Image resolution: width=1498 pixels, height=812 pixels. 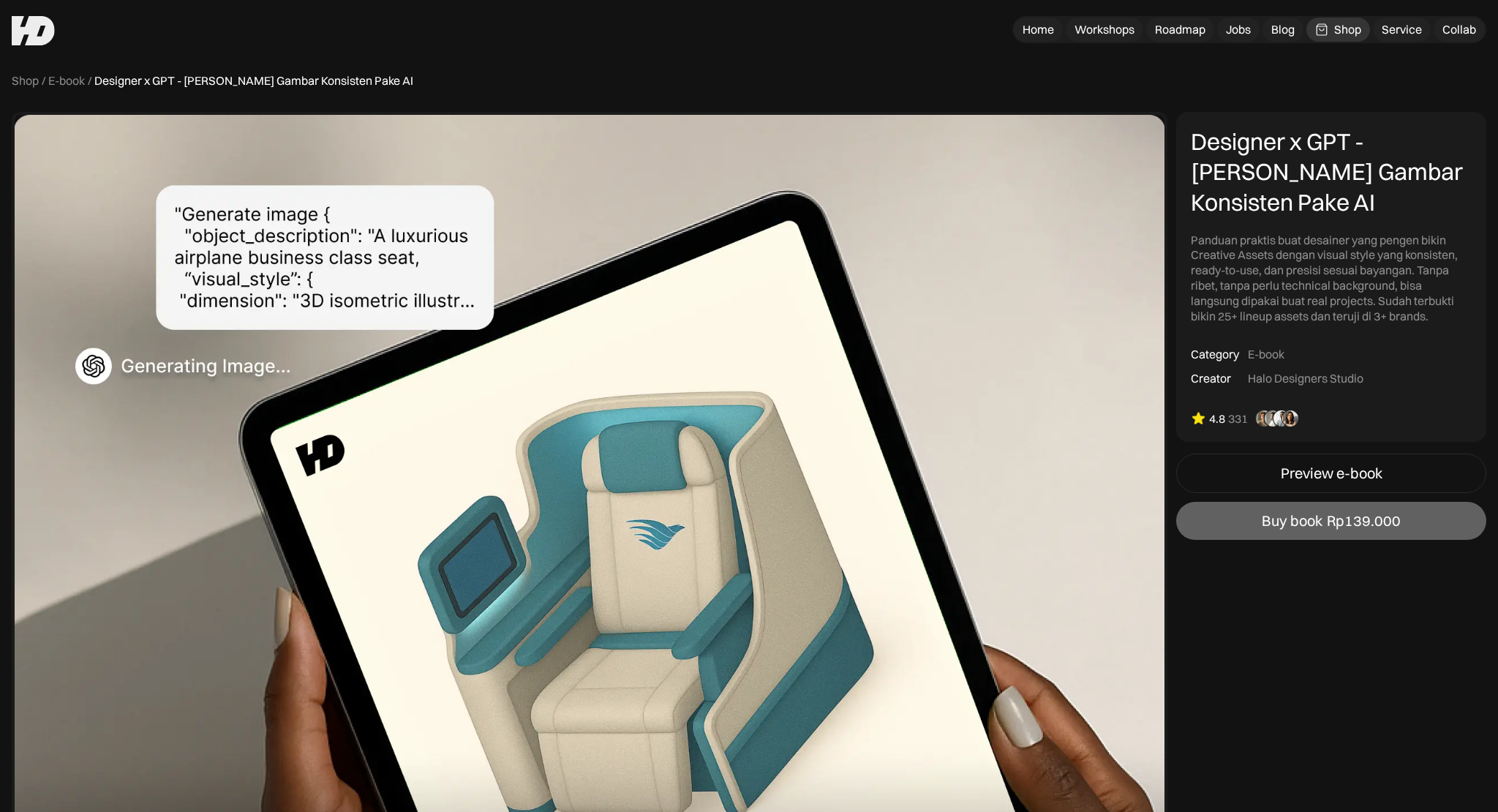 I want to click on div: Workshops, so click(x=1104, y=29).